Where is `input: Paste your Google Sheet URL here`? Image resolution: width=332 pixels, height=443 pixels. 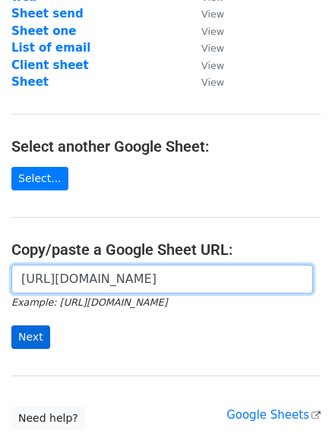 input: Paste your Google Sheet URL here is located at coordinates (162, 279).